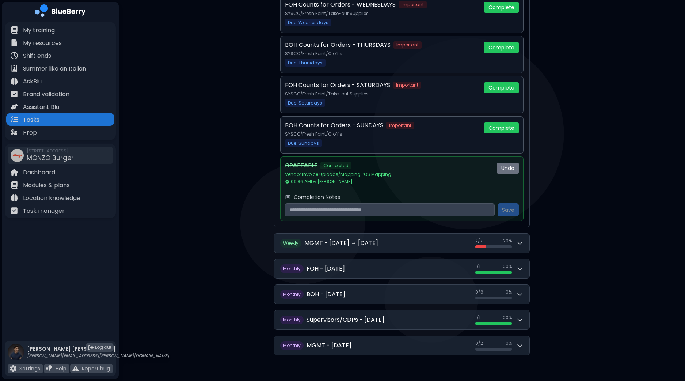 The width and height of the screenshot is (685, 381). What do you see at coordinates (31, 120) in the screenshot?
I see `p: Tasks` at bounding box center [31, 120].